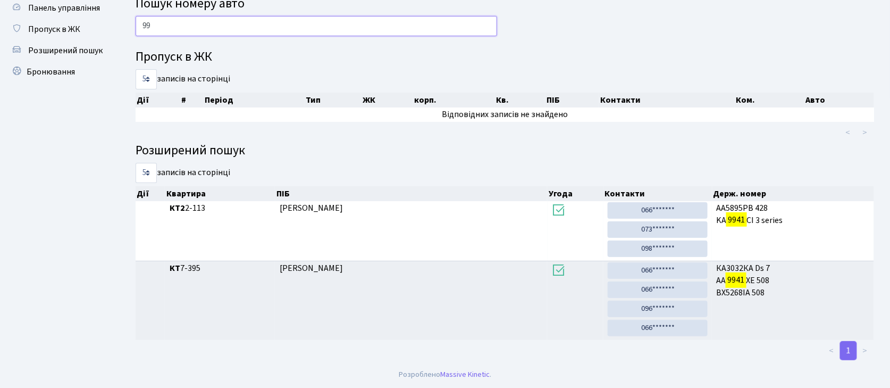  What do you see at coordinates (849, 350) in the screenshot?
I see `a: 1` at bounding box center [849, 350].